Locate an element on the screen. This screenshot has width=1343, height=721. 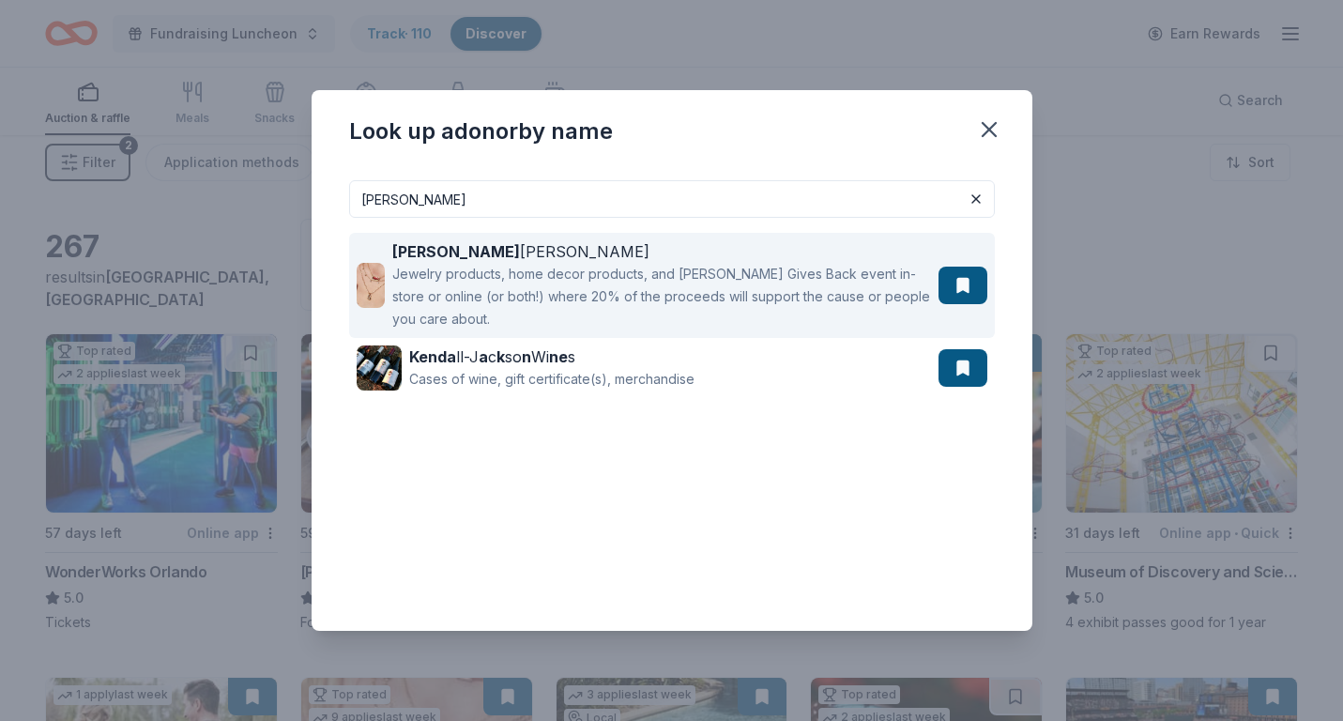
strong: a is located at coordinates (483, 357).